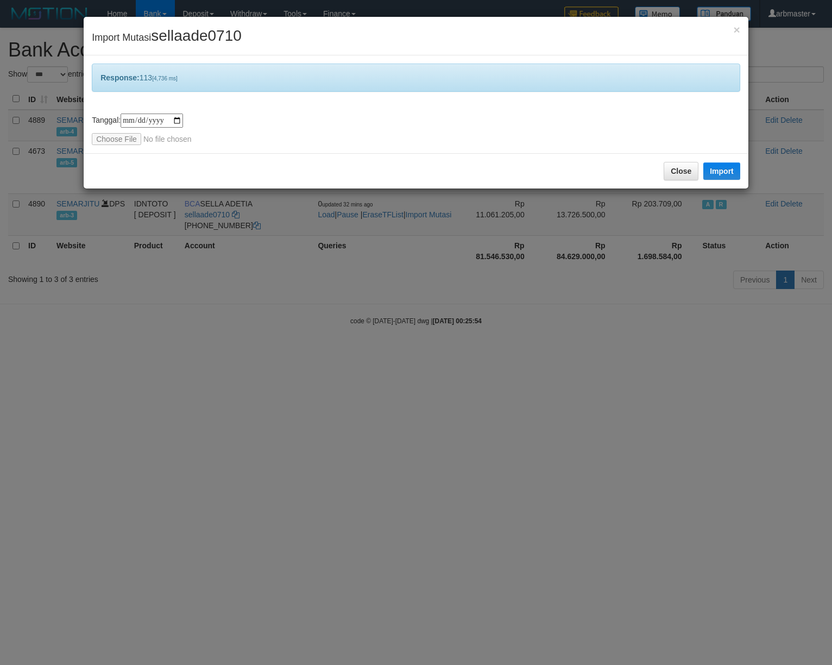 The height and width of the screenshot is (665, 832). What do you see at coordinates (416, 78) in the screenshot?
I see `div: 113` at bounding box center [416, 78].